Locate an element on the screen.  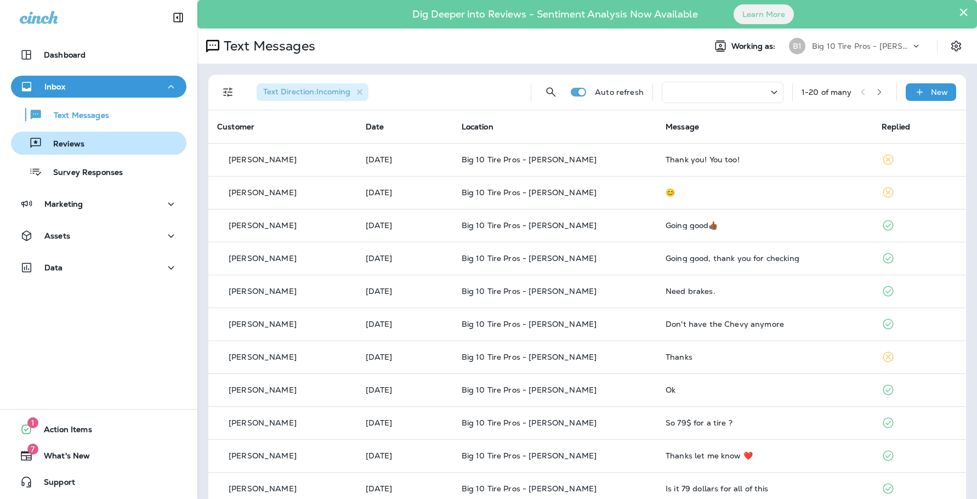
button: Inbox is located at coordinates (99, 87).